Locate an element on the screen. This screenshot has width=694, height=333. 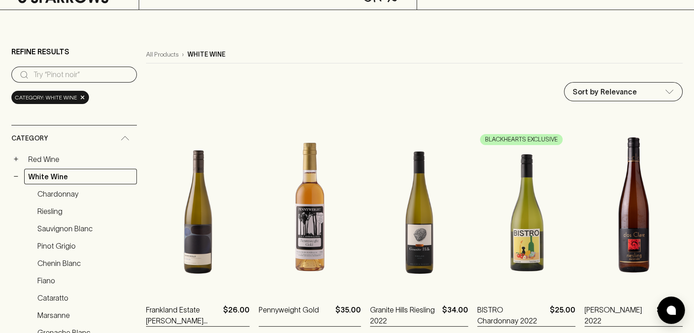
p: $26.00 is located at coordinates (236, 315).